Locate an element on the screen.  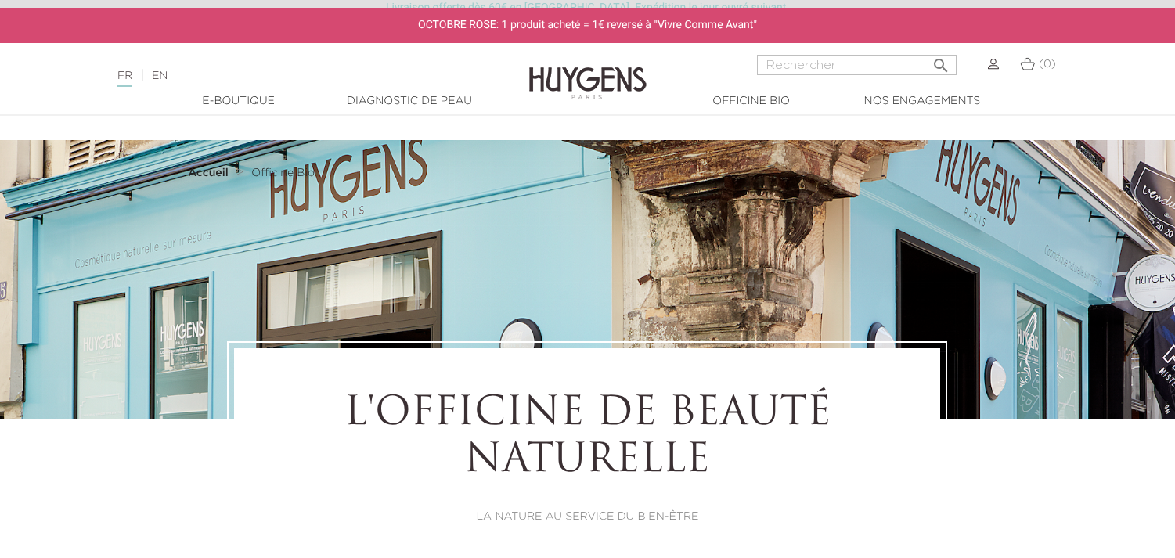
a: FR is located at coordinates (124, 78).